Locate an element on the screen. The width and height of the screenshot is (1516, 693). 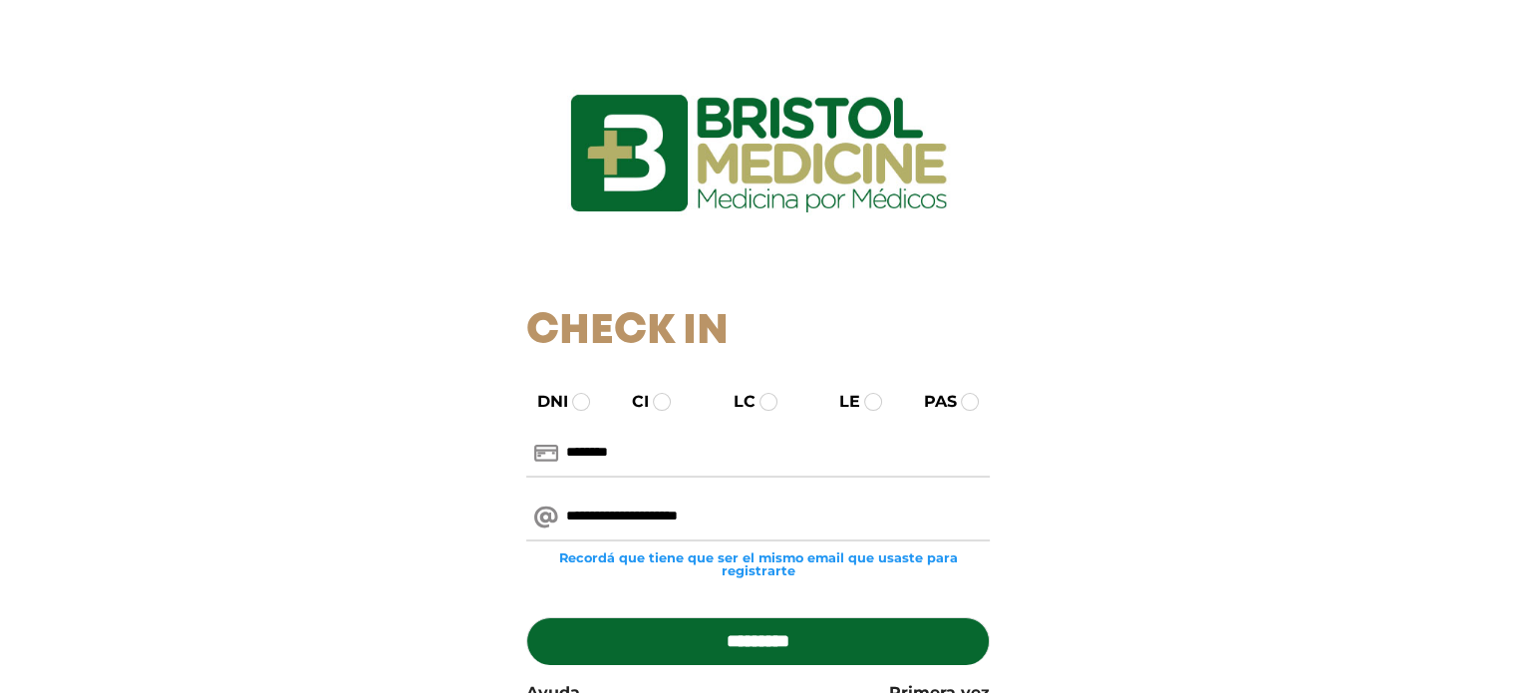
h1: Check In is located at coordinates (757, 332).